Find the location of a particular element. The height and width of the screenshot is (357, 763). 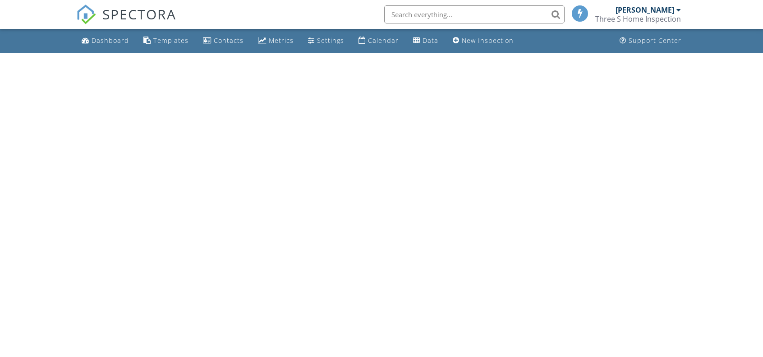

input: Search everything... is located at coordinates (475, 14).